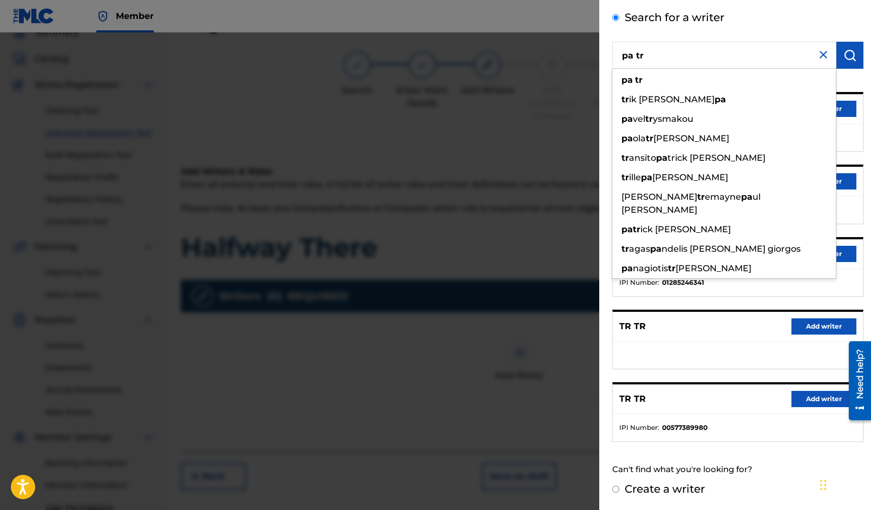  I want to click on img: MLC Logo, so click(34, 16).